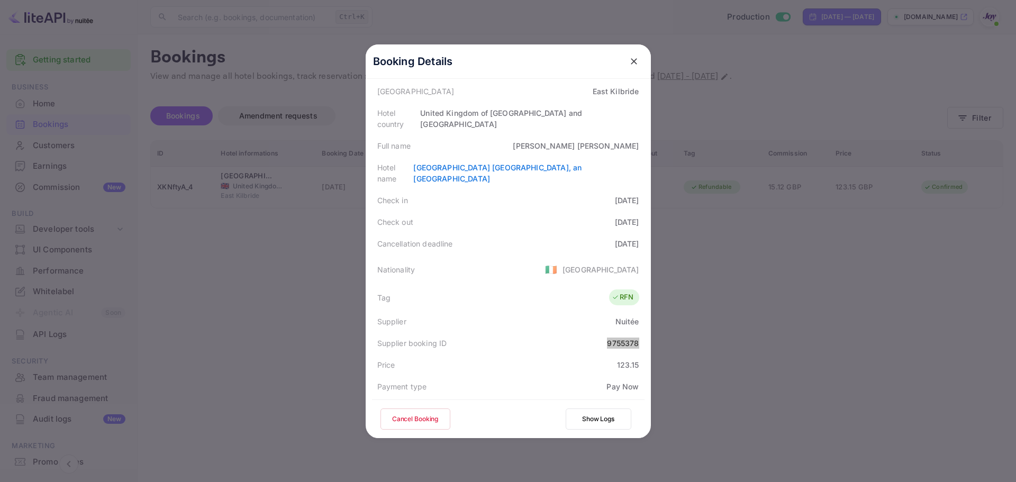  I want to click on button: close, so click(634, 61).